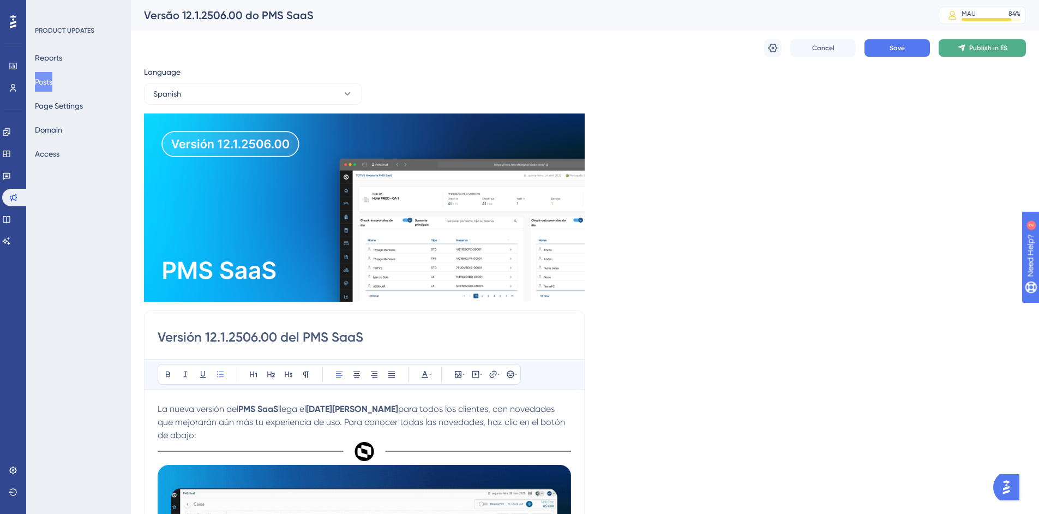 The image size is (1039, 514). I want to click on span: para todos los clientes, con novedades que mejorarán aún más tu experiencia de uso. Para conocer ..., so click(362, 421).